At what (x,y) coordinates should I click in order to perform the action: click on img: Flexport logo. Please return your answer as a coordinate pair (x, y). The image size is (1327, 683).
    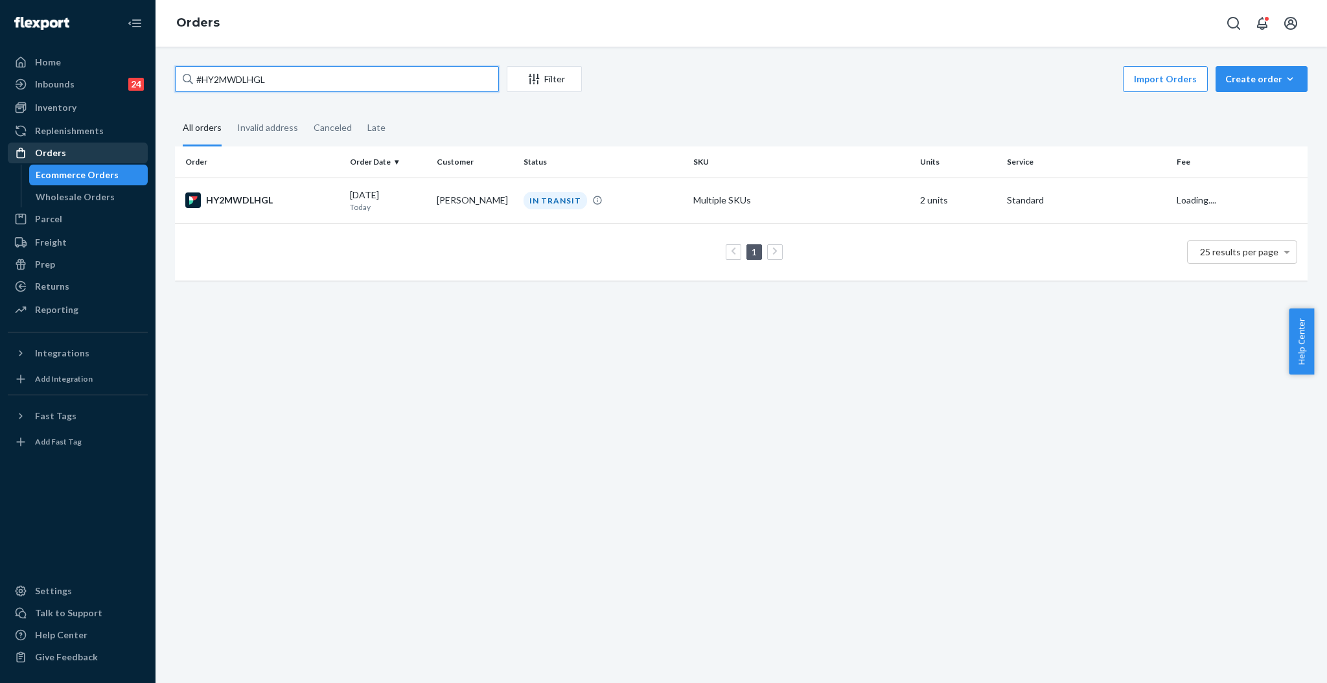
    Looking at the image, I should click on (41, 23).